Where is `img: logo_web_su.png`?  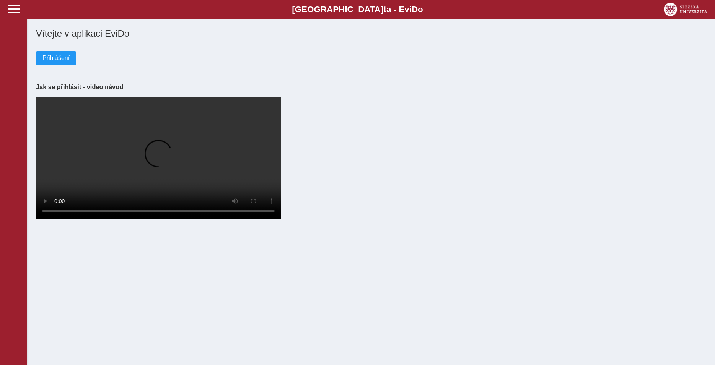 img: logo_web_su.png is located at coordinates (685, 9).